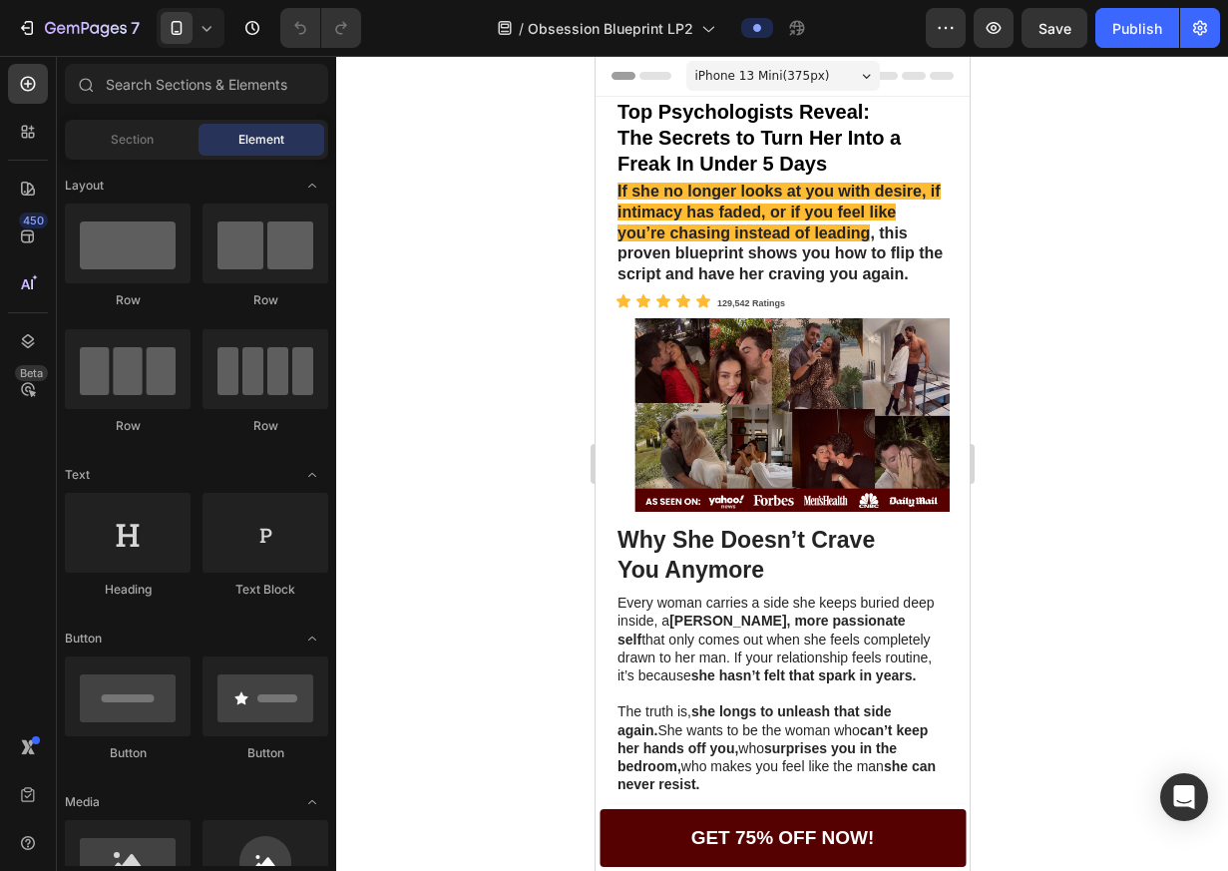 This screenshot has width=1228, height=871. What do you see at coordinates (261, 140) in the screenshot?
I see `span: Element` at bounding box center [261, 140].